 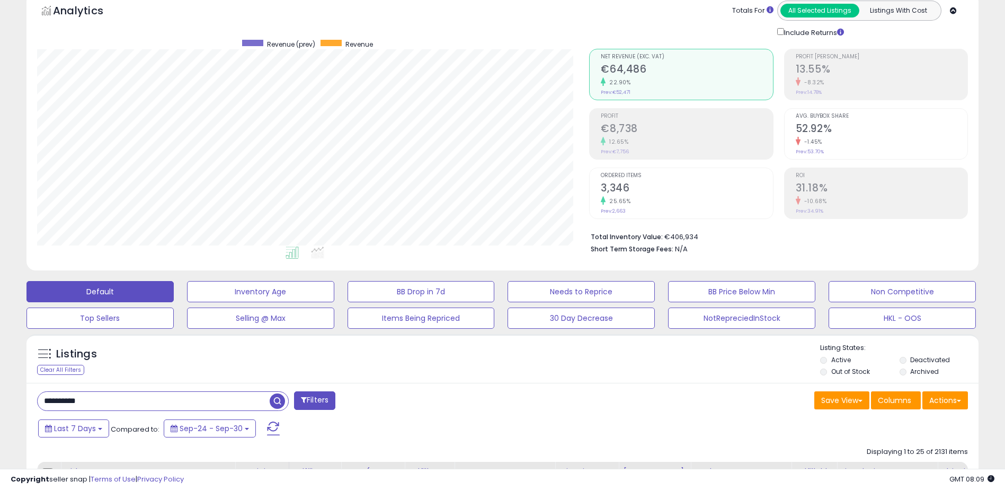 I want to click on h2: €8,738, so click(x=687, y=129).